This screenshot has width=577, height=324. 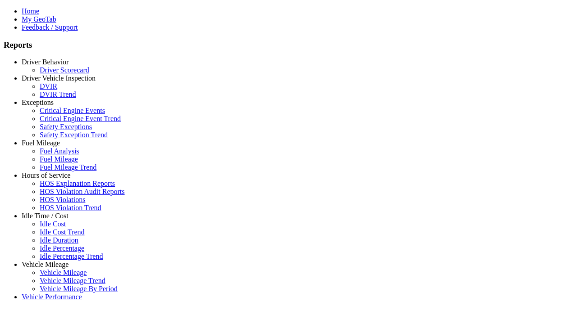 I want to click on a: Idle Cost Trend, so click(x=62, y=232).